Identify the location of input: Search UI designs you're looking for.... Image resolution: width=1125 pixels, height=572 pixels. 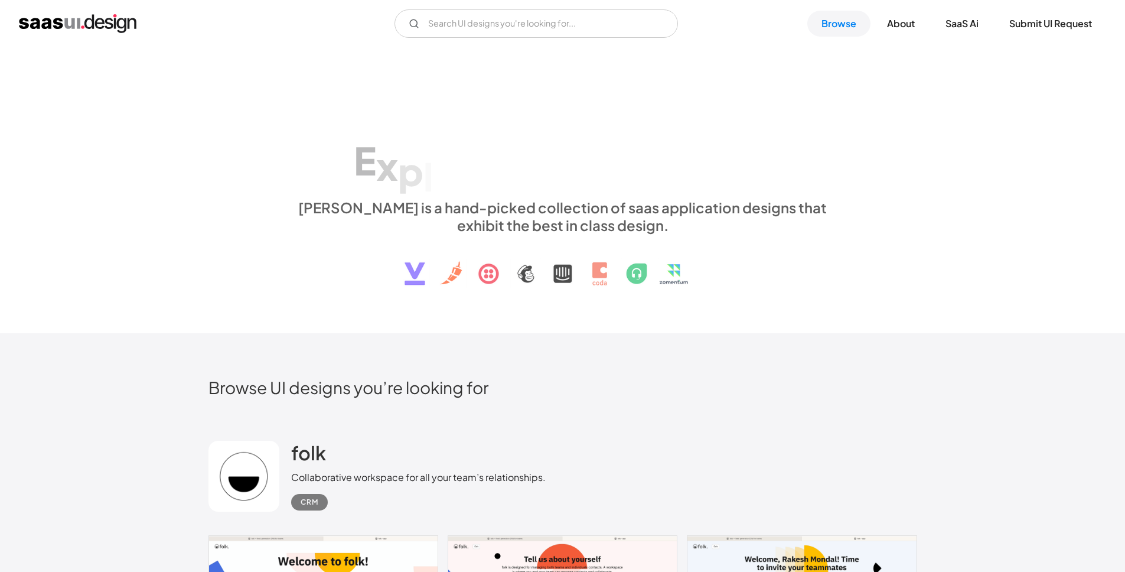
(536, 24).